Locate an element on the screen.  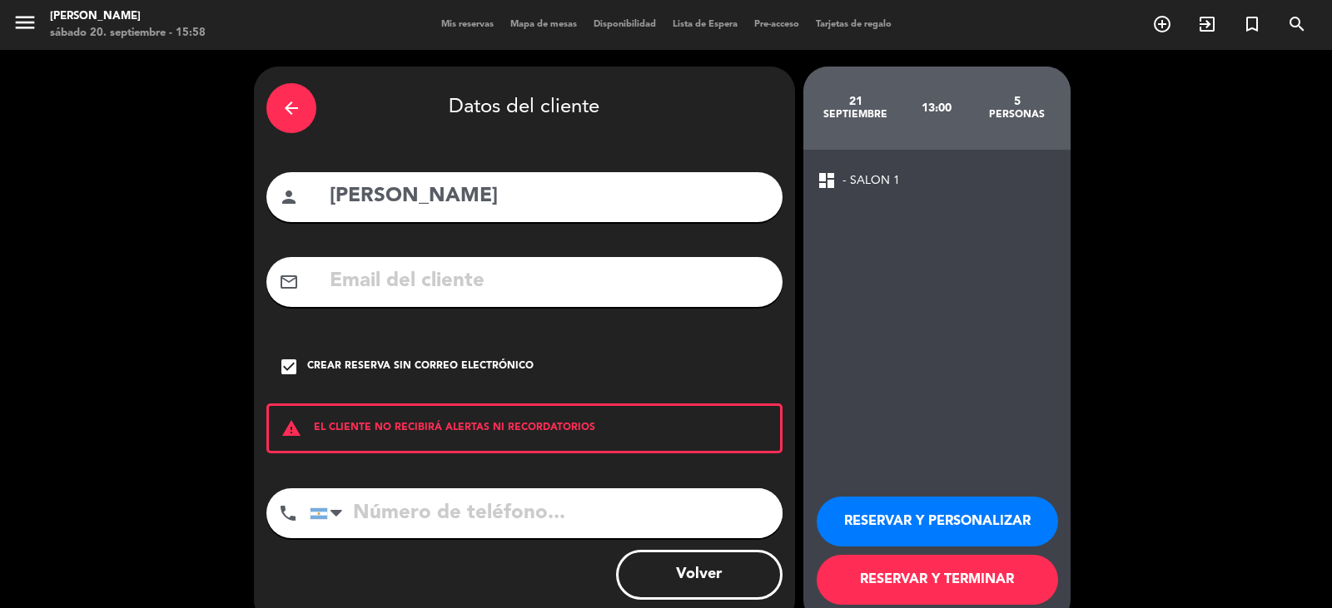
input: Email del cliente is located at coordinates (549, 281).